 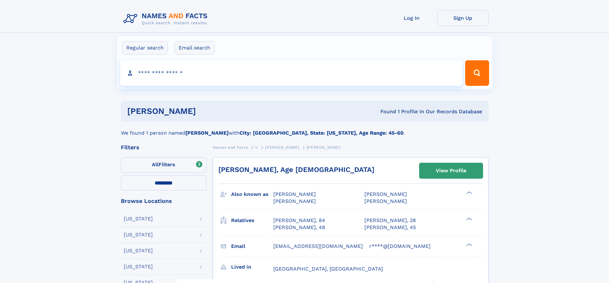 What do you see at coordinates (252, 195) in the screenshot?
I see `h3: Also known as` at bounding box center [252, 195].